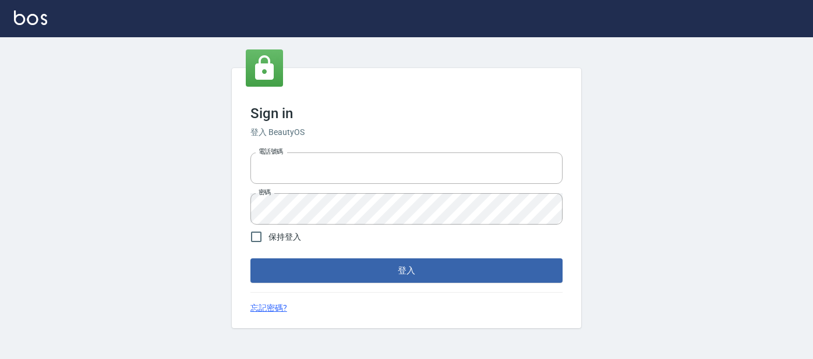  Describe the element at coordinates (407, 132) in the screenshot. I see `h6: 登入 BeautyOS` at that location.